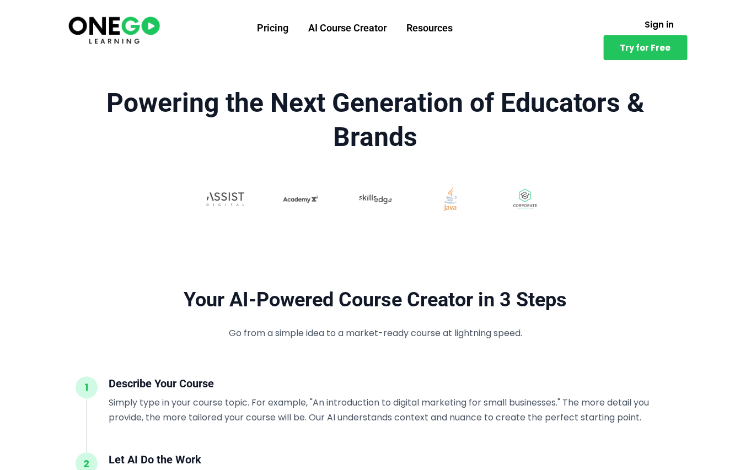 The width and height of the screenshot is (751, 470). Describe the element at coordinates (225, 200) in the screenshot. I see `img: Brand Logo 1` at that location.